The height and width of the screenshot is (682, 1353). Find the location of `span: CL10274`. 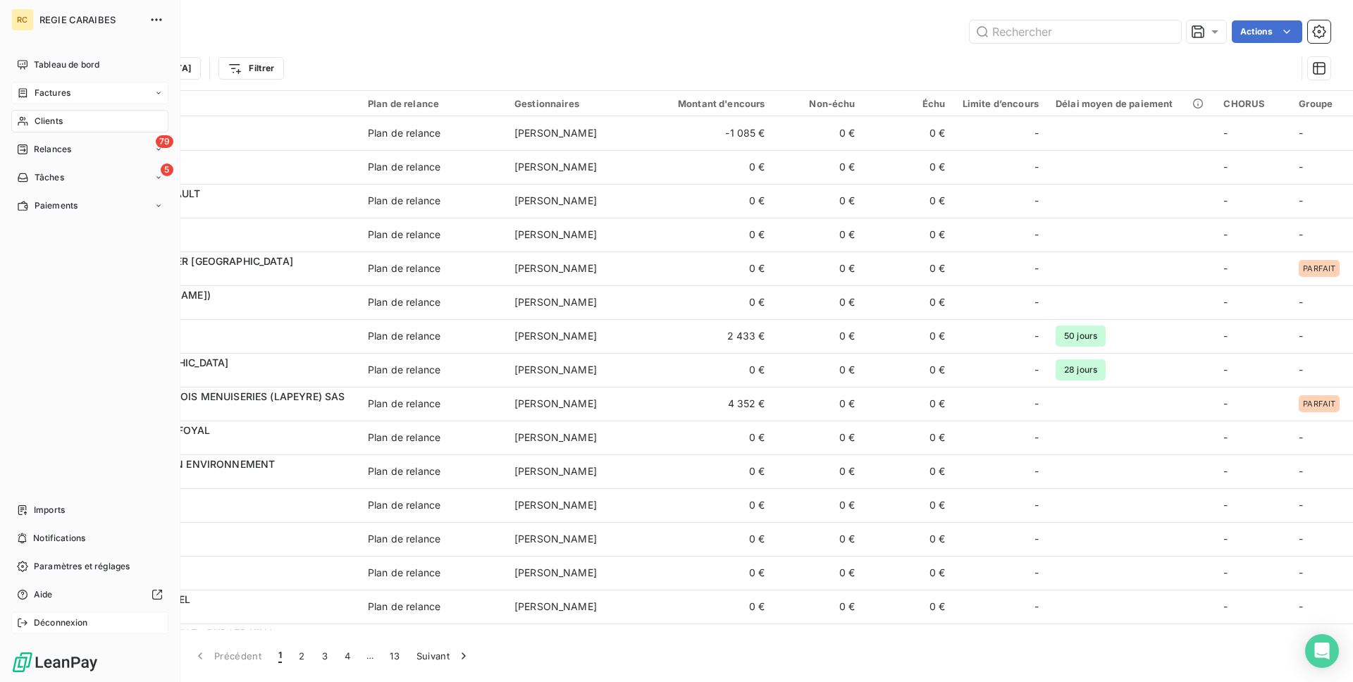

span: CL10274 is located at coordinates (224, 411).